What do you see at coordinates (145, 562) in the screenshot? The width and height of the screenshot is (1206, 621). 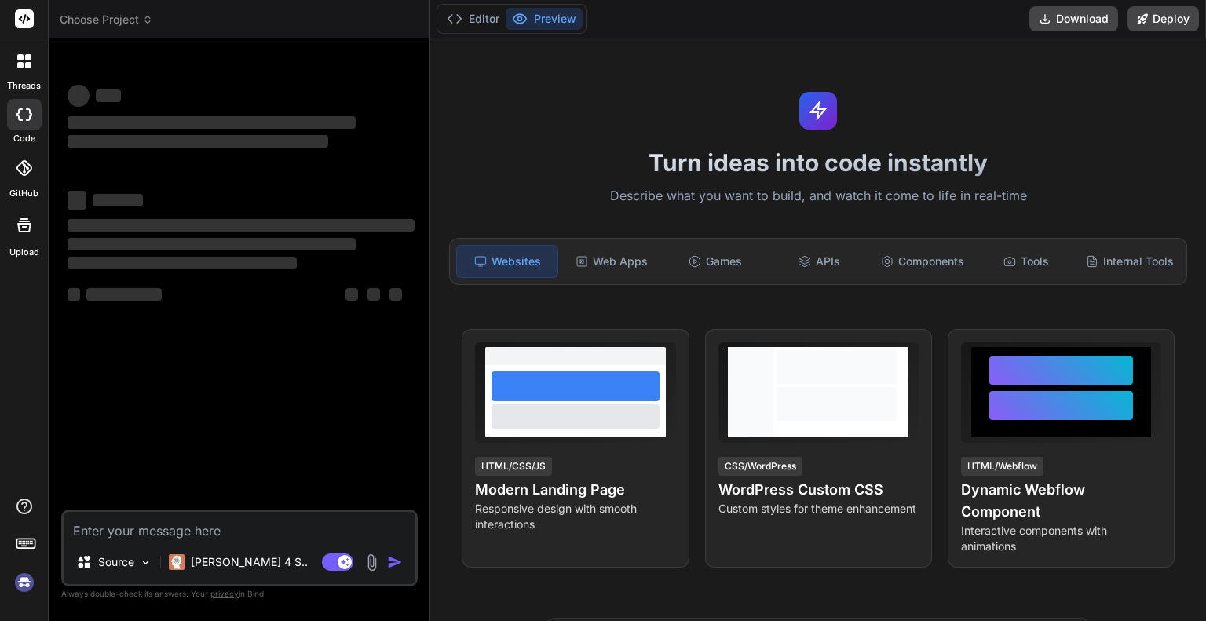 I see `img: Pick Models` at bounding box center [145, 562].